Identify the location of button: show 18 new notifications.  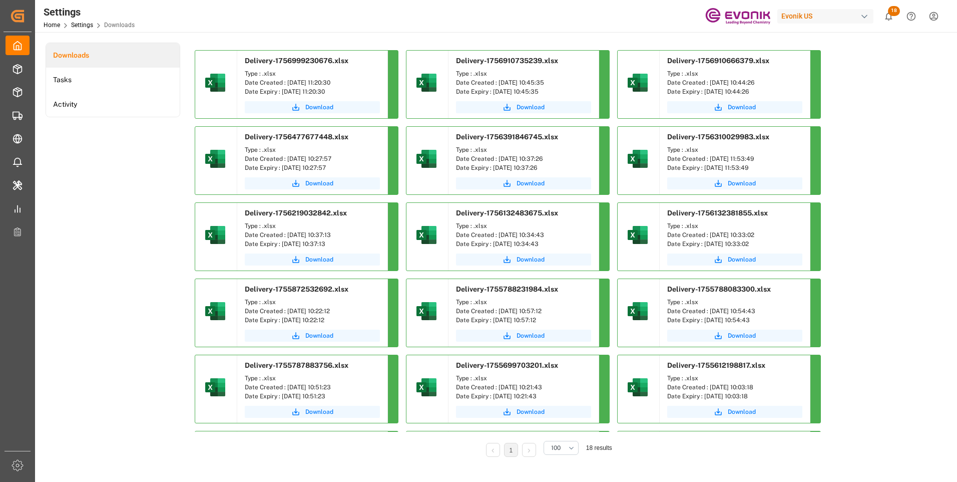
(889, 16).